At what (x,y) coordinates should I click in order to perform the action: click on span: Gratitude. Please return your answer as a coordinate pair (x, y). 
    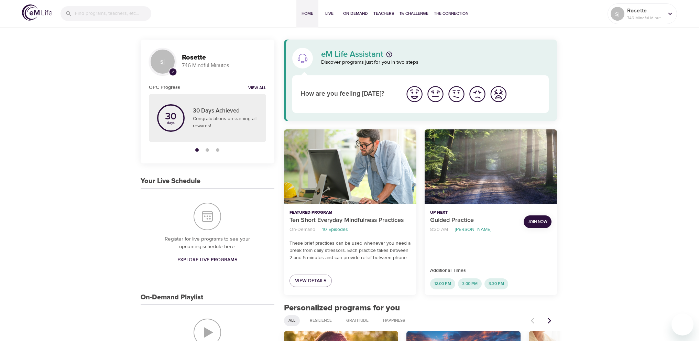
    Looking at the image, I should click on (357, 320).